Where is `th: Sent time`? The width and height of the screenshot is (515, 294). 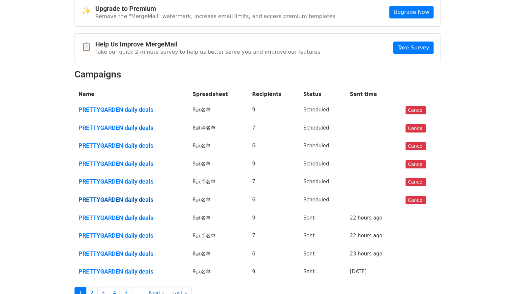
th: Sent time is located at coordinates (373, 94).